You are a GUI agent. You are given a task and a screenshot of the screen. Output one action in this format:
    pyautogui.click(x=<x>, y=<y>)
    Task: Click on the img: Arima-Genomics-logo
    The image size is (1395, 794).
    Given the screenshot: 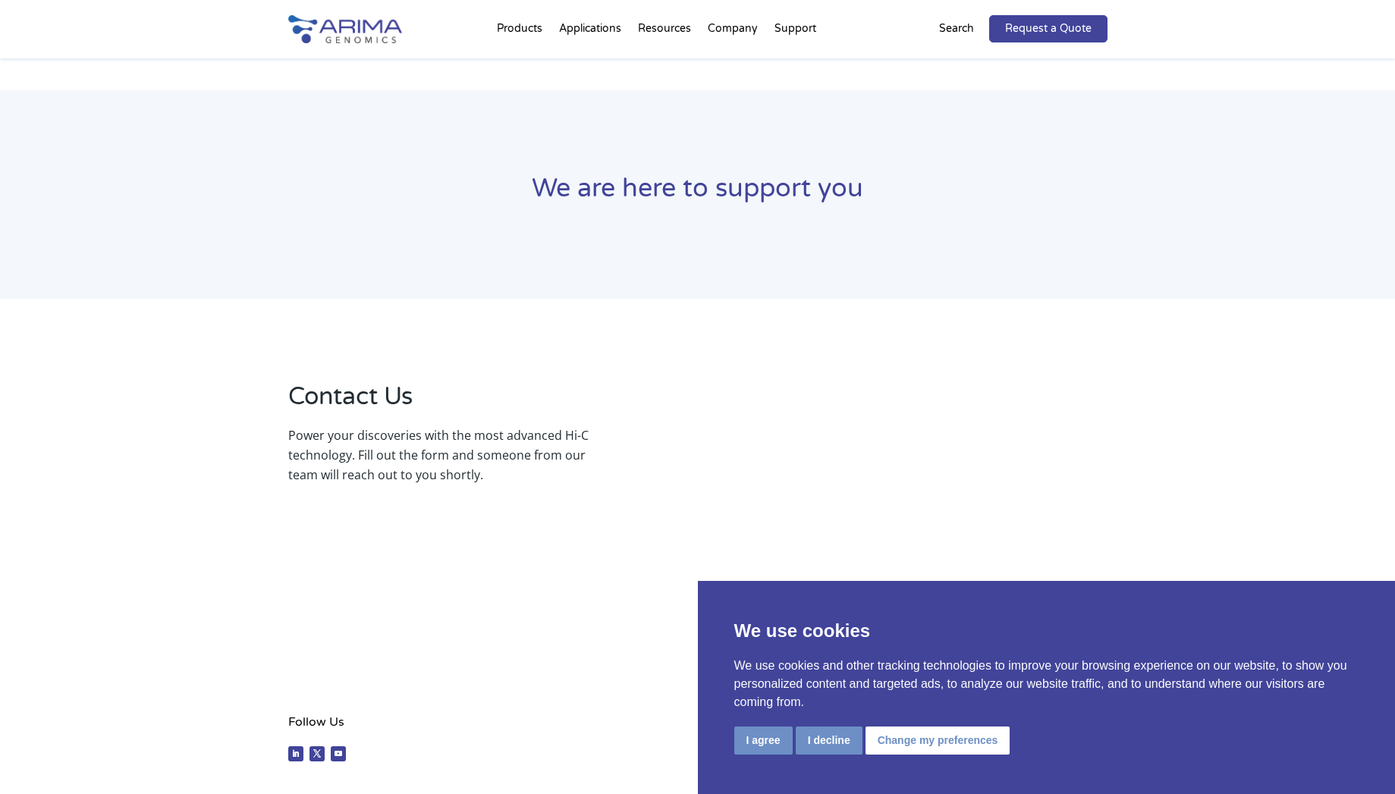 What is the action you would take?
    pyautogui.click(x=345, y=29)
    